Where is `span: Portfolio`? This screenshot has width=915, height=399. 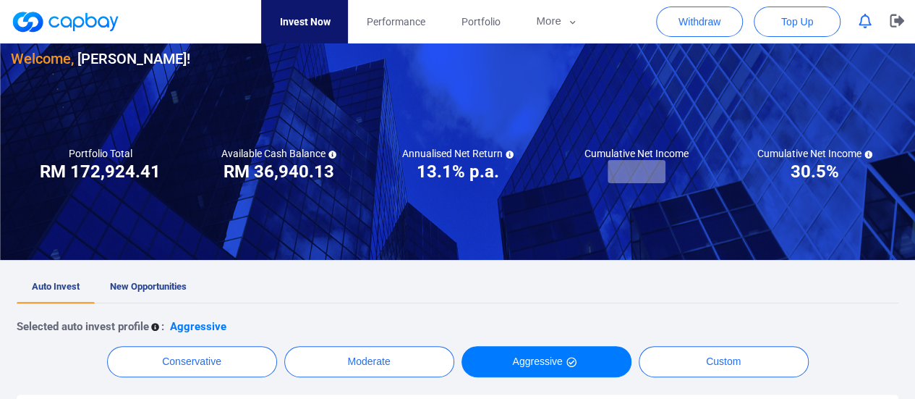
span: Portfolio is located at coordinates (480, 22).